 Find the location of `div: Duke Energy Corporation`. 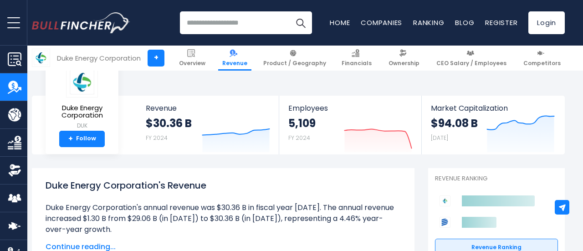

div: Duke Energy Corporation is located at coordinates (99, 58).